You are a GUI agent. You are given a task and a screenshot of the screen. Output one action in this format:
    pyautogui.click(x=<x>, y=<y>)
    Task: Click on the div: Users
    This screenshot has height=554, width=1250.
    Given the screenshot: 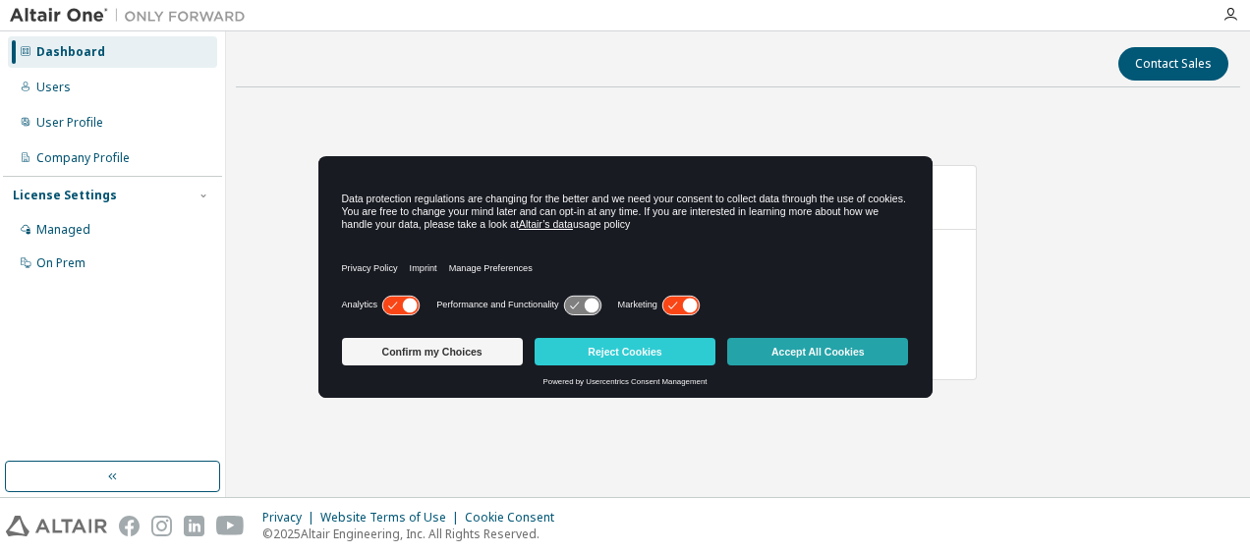 What is the action you would take?
    pyautogui.click(x=53, y=87)
    